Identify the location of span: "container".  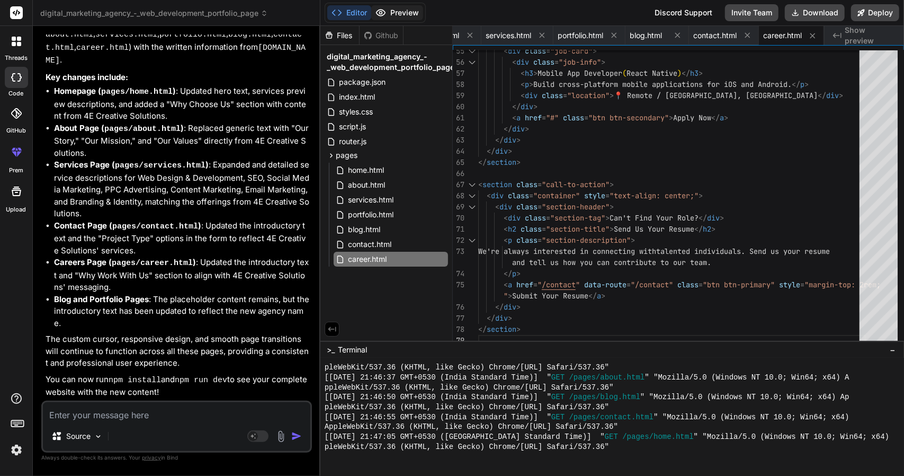
(557, 195).